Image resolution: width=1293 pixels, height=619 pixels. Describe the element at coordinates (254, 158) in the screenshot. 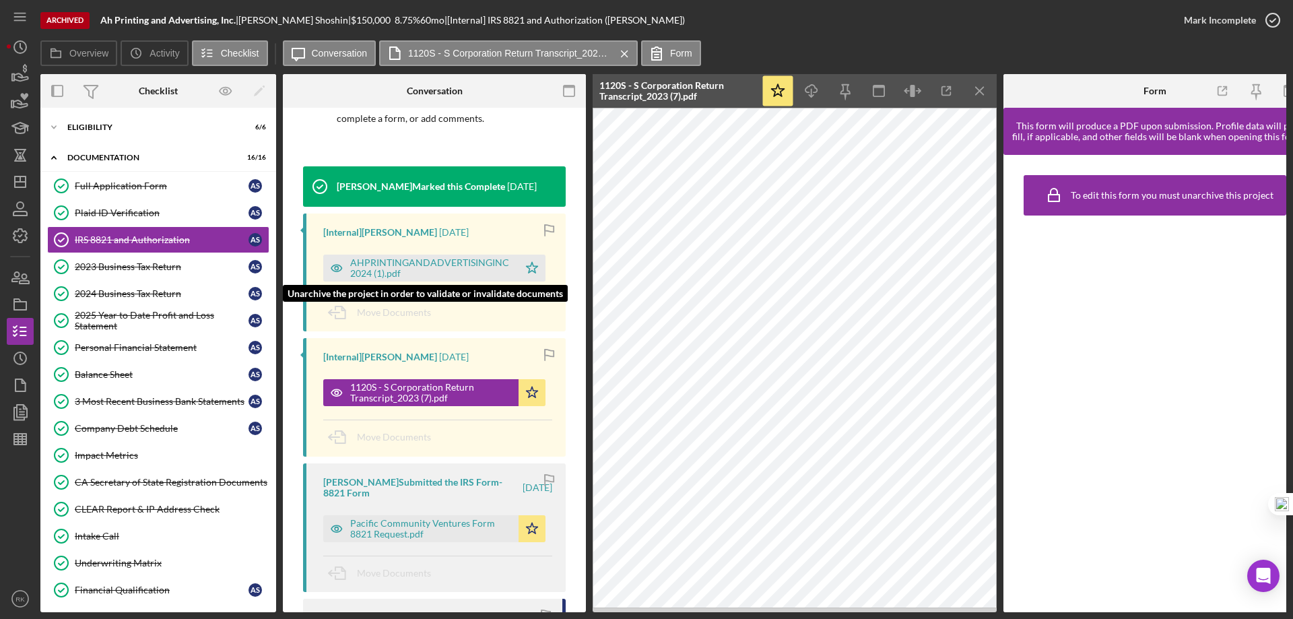

I see `div: 16 / 16` at that location.